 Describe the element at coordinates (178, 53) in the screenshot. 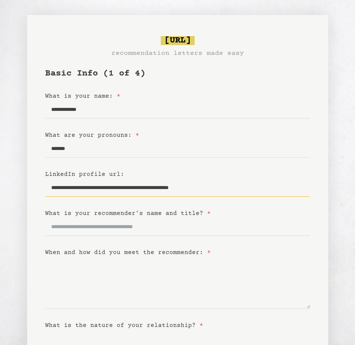

I see `h3: recommendation letters made easy` at that location.